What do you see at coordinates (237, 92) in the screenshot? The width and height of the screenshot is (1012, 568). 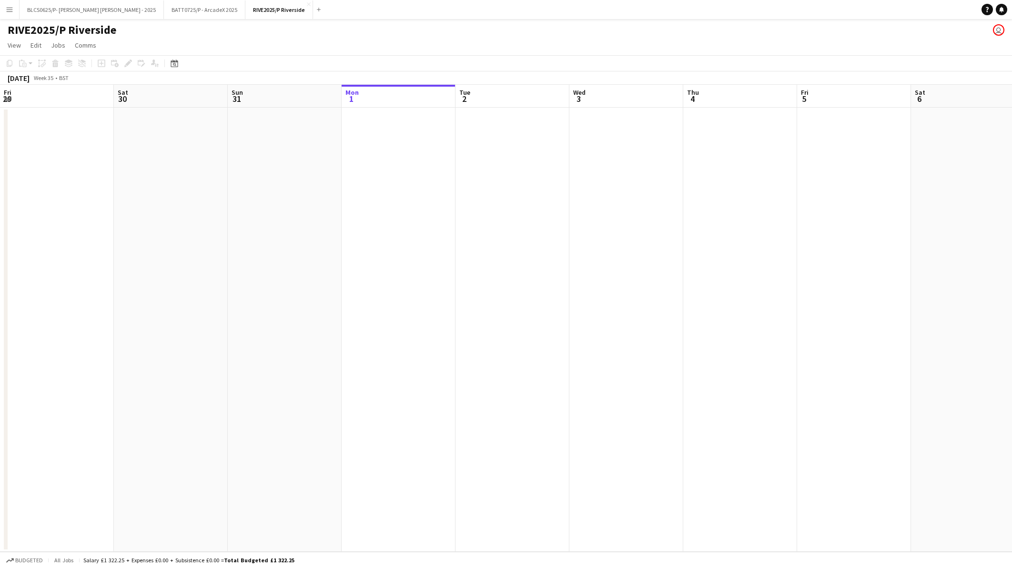 I see `span: Sun` at bounding box center [237, 92].